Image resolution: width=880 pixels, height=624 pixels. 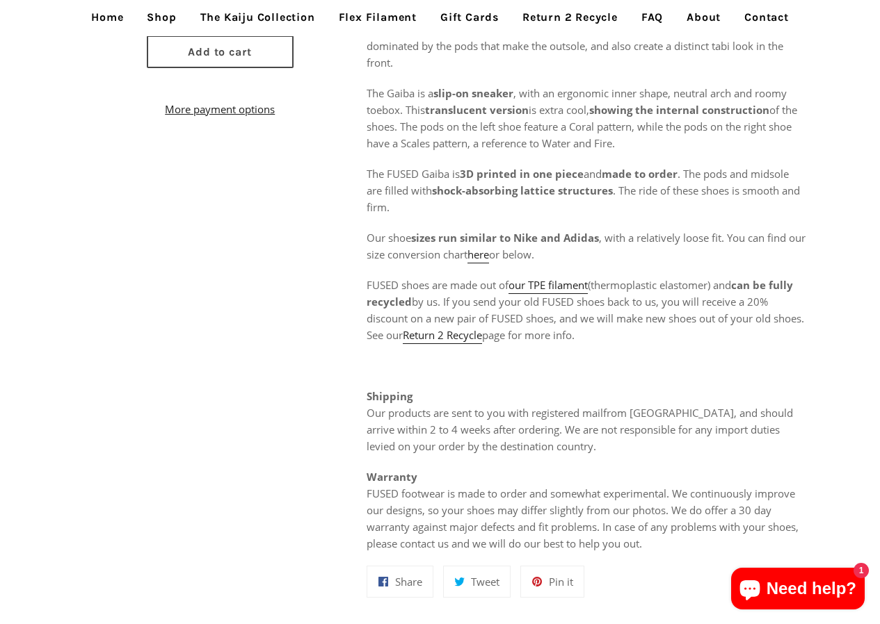 I want to click on a: here, so click(x=478, y=255).